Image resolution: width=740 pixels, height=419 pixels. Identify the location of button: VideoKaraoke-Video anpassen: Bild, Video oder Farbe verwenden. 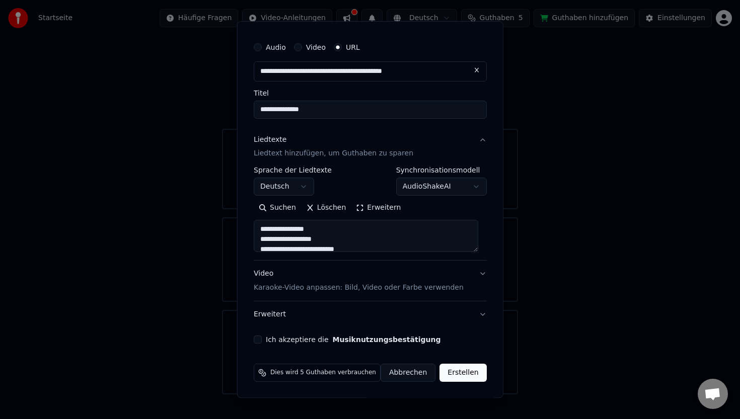
(370, 281).